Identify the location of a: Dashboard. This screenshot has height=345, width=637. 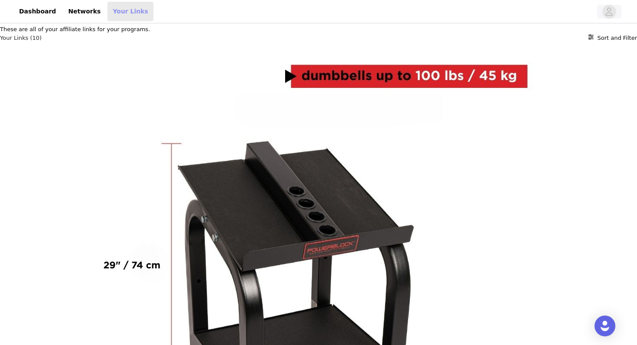
(37, 11).